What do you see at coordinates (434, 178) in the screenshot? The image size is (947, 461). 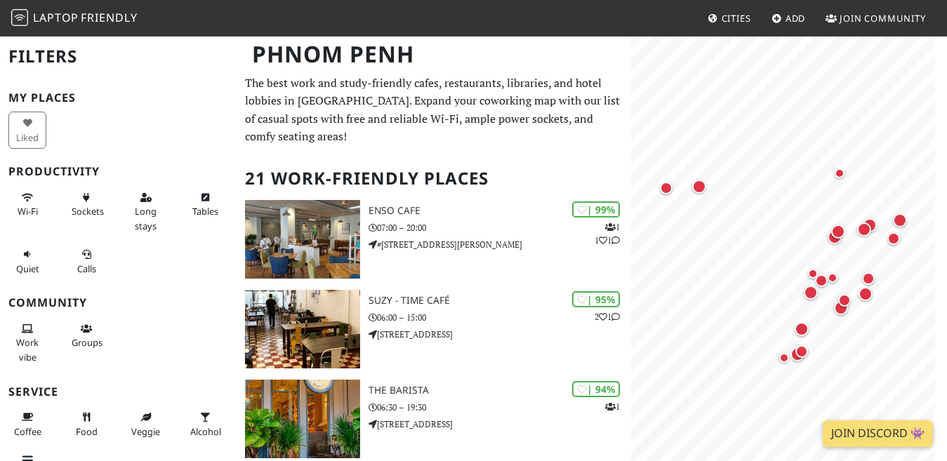 I see `h2: 21 Work-Friendly Places` at bounding box center [434, 178].